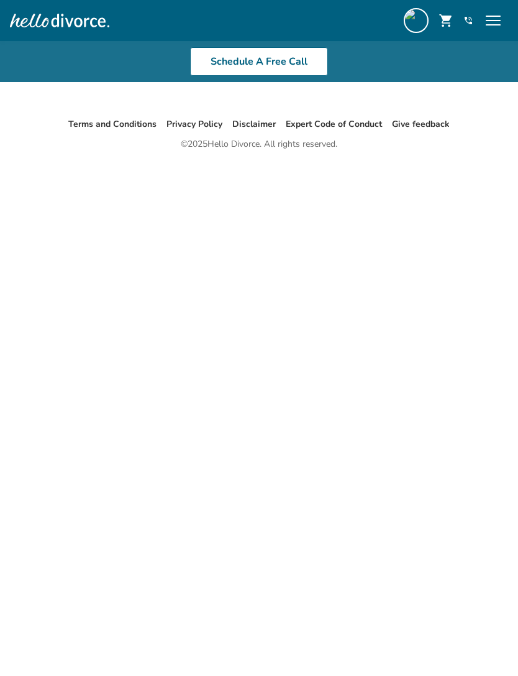 This screenshot has height=676, width=518. I want to click on a: phone_in_talk, so click(469, 21).